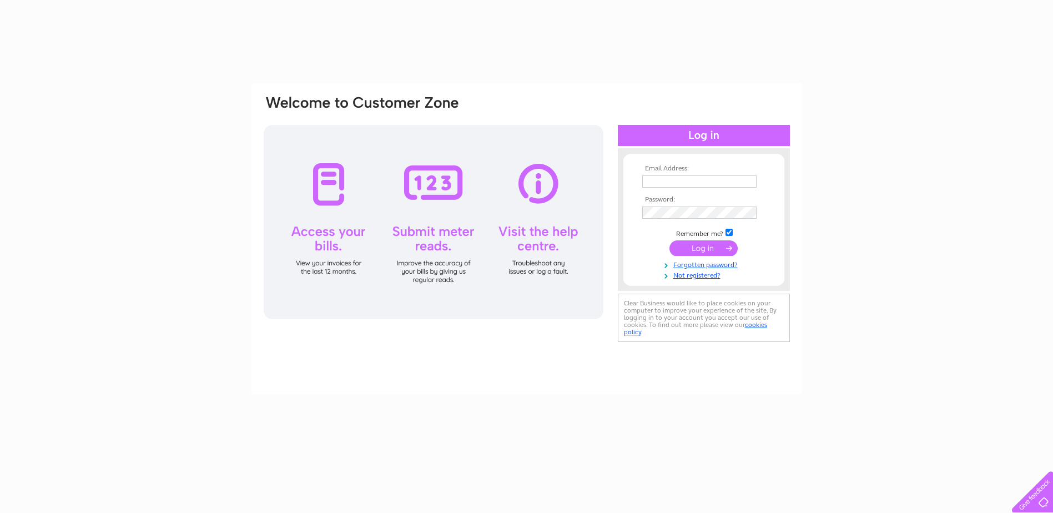  What do you see at coordinates (705, 274) in the screenshot?
I see `a: Not registered?` at bounding box center [705, 274].